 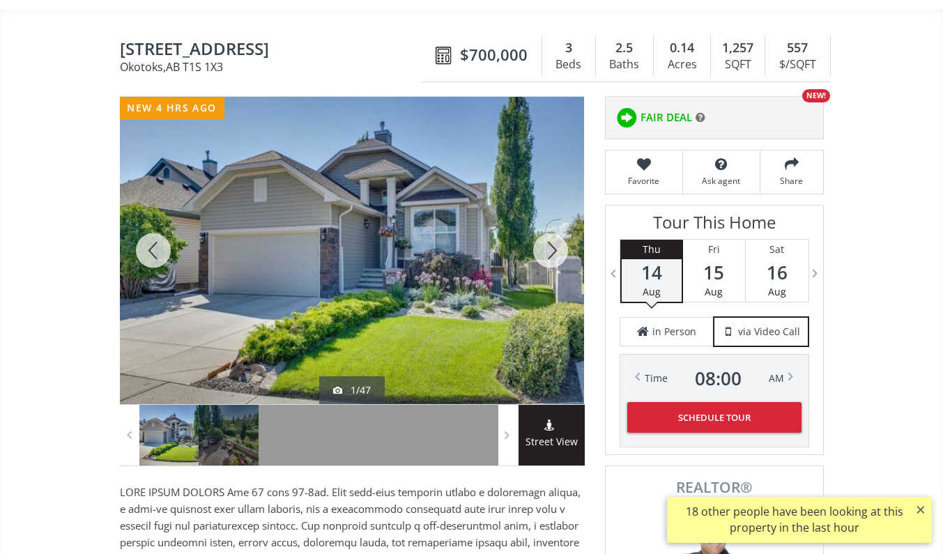 I want to click on span: Favorite, so click(x=644, y=180).